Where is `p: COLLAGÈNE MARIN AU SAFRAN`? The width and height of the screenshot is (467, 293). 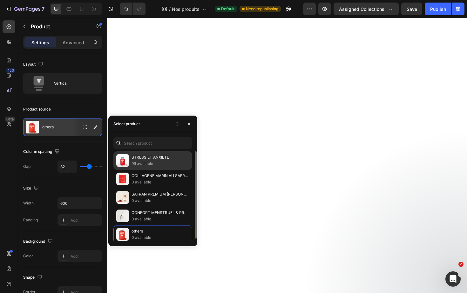
p: COLLAGÈNE MARIN AU SAFRAN is located at coordinates (161, 176).